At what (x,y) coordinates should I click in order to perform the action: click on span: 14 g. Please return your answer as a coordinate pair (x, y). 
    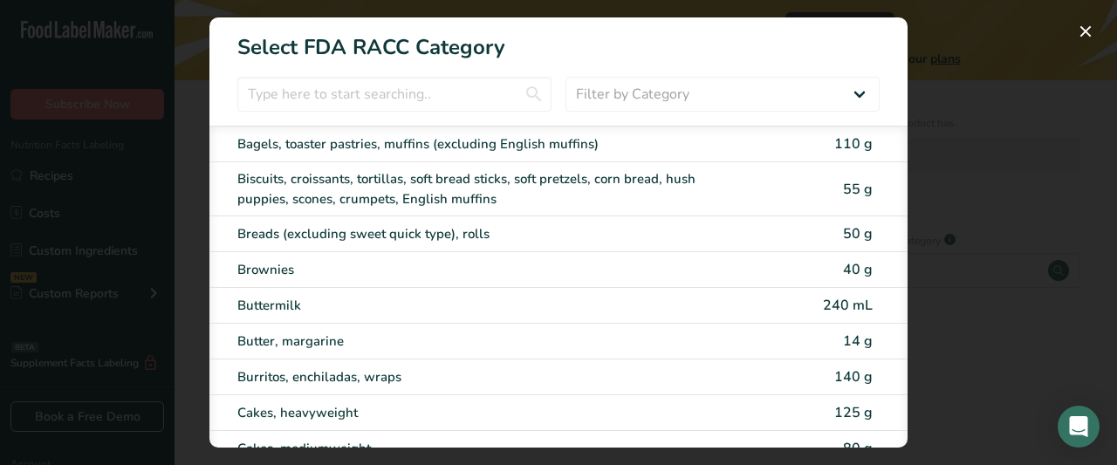
    Looking at the image, I should click on (858, 341).